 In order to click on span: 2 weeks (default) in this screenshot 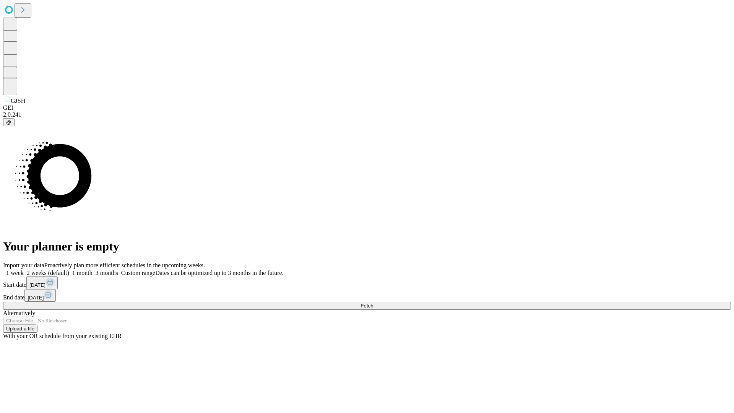, I will do `click(48, 272)`.